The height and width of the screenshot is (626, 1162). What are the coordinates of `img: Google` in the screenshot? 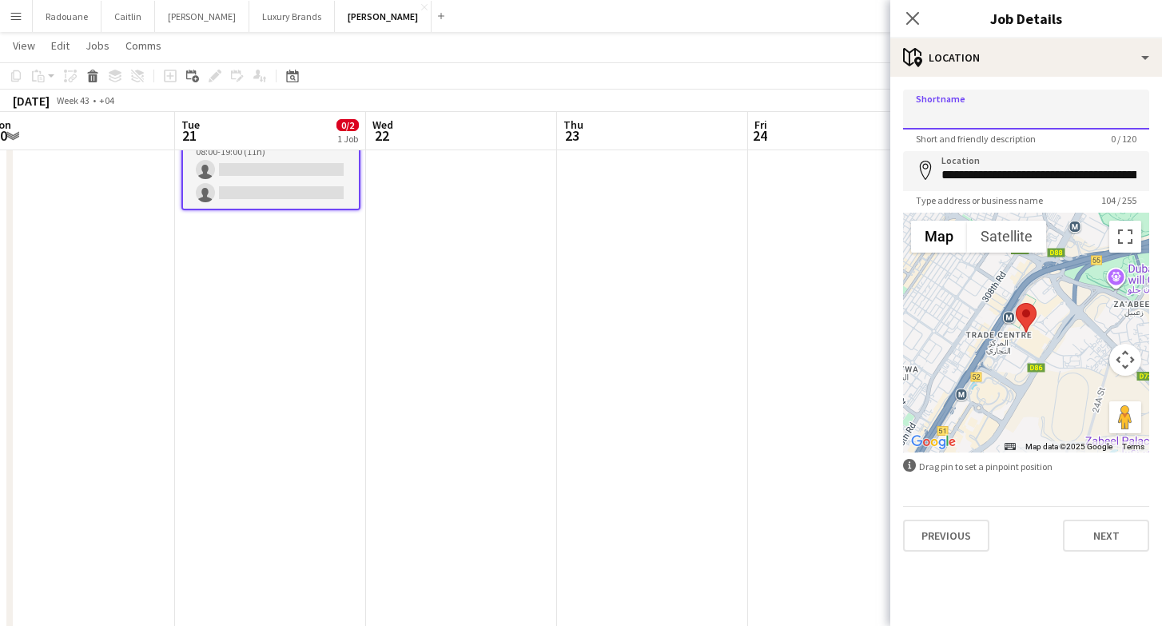 It's located at (933, 442).